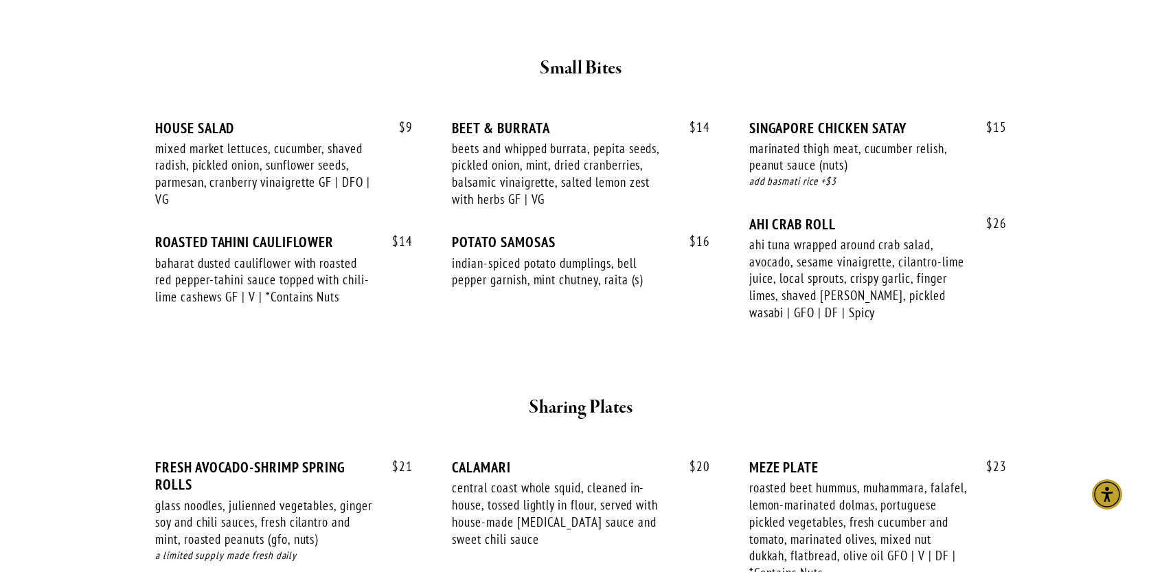  I want to click on div: mixed market lettuces, cucumber, shaved radish, pickled onion, sunflower seeds, parmesan, cranber..., so click(264, 174).